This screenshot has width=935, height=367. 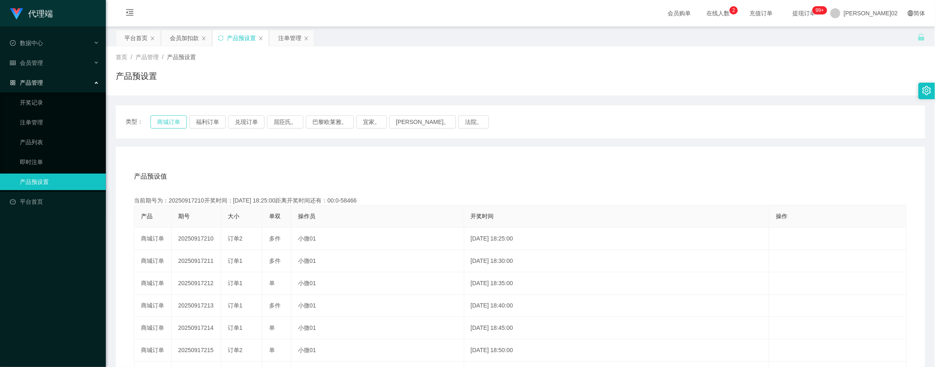 I want to click on a: 即时注单, so click(x=60, y=162).